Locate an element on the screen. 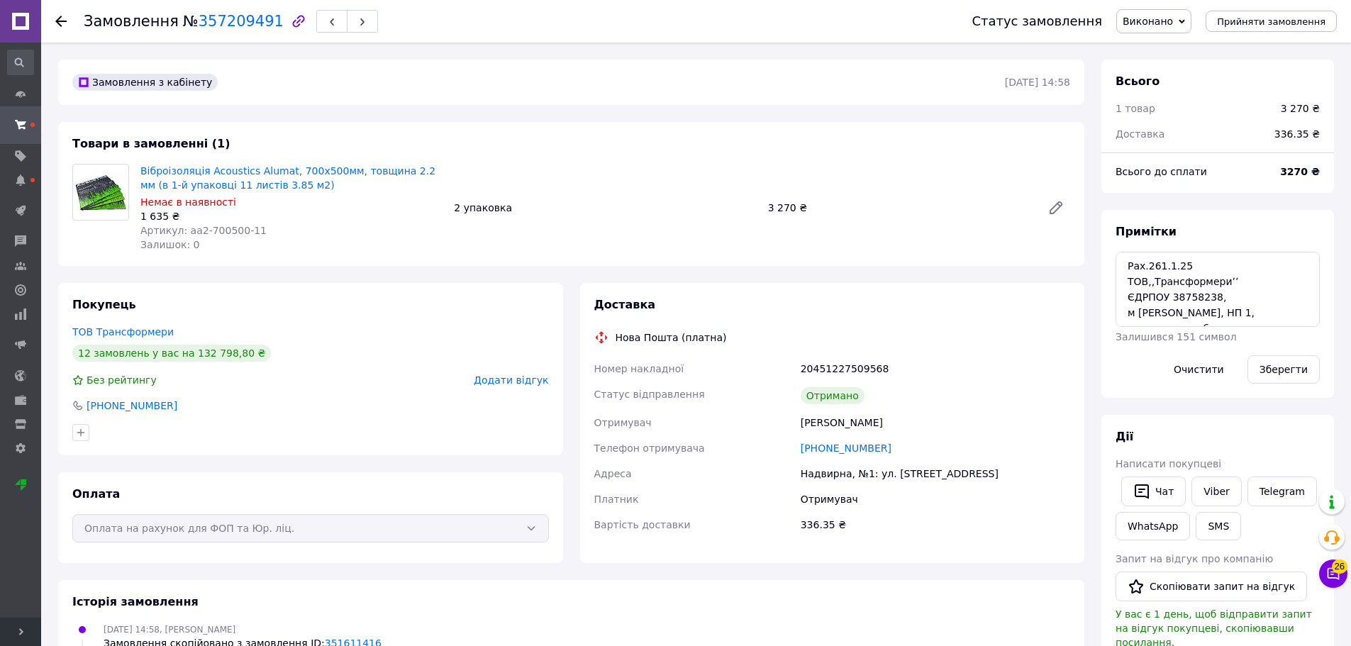 The height and width of the screenshot is (646, 1351). span: Адреса is located at coordinates (613, 474).